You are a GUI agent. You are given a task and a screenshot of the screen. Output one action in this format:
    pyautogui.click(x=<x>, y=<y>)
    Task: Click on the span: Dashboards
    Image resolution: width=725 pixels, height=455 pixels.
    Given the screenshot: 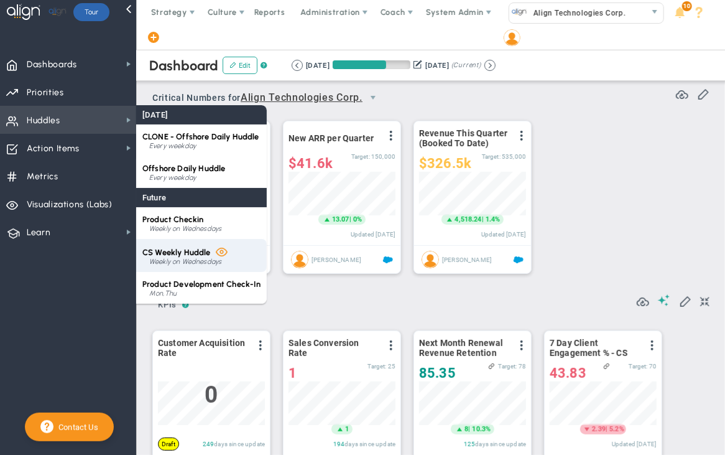 What is the action you would take?
    pyautogui.click(x=52, y=65)
    